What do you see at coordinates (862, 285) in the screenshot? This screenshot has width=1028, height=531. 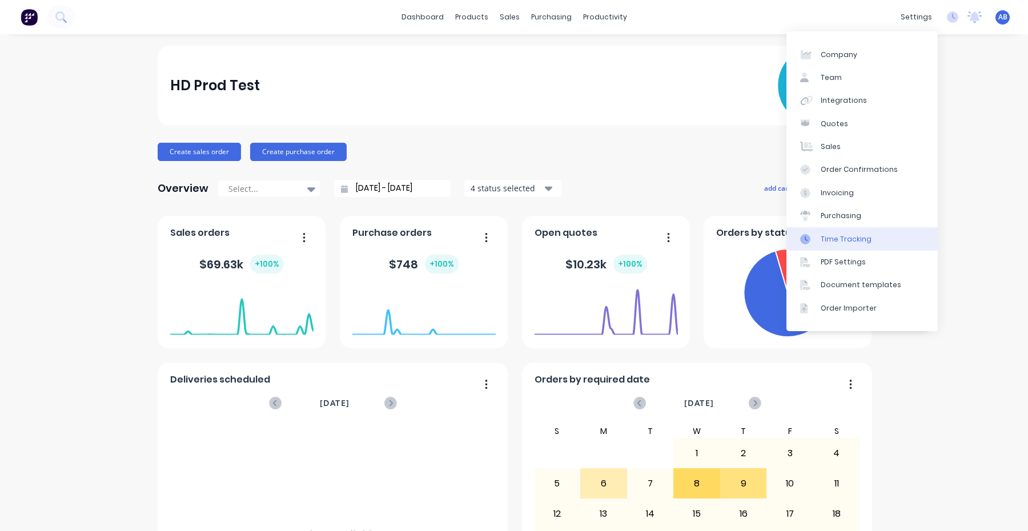 I see `a: Document templates` at bounding box center [862, 285].